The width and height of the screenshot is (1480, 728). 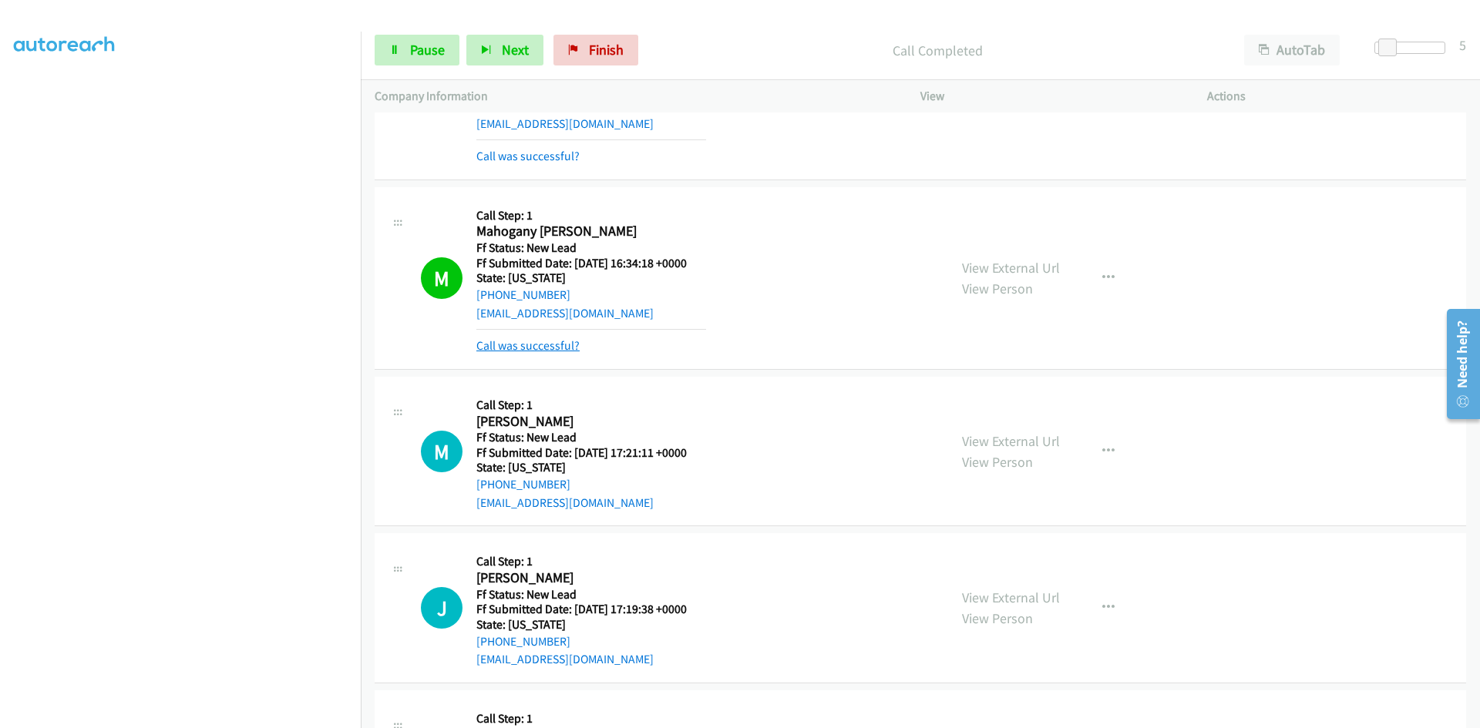 I want to click on button: AutoTab, so click(x=1292, y=50).